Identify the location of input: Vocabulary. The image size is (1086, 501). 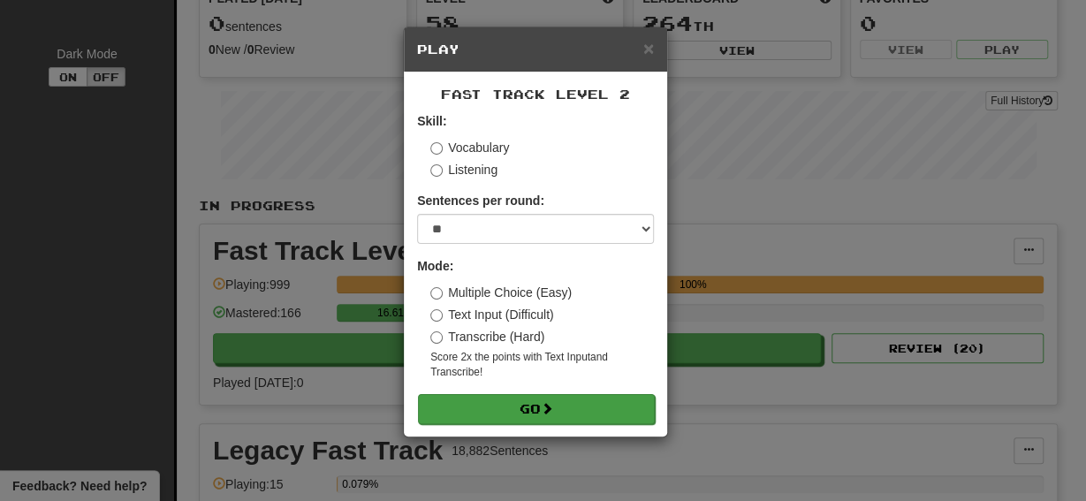
(437, 148).